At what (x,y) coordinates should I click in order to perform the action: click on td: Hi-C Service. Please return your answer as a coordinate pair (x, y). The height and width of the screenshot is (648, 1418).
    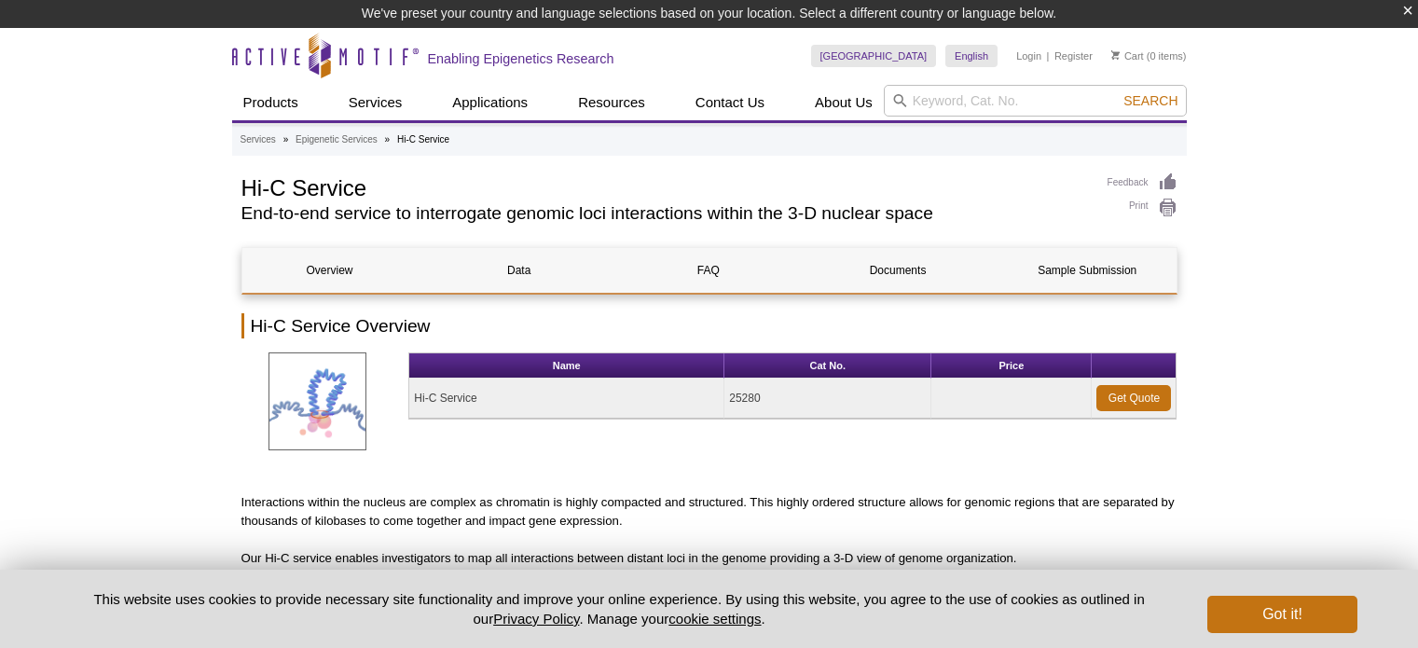
    Looking at the image, I should click on (567, 398).